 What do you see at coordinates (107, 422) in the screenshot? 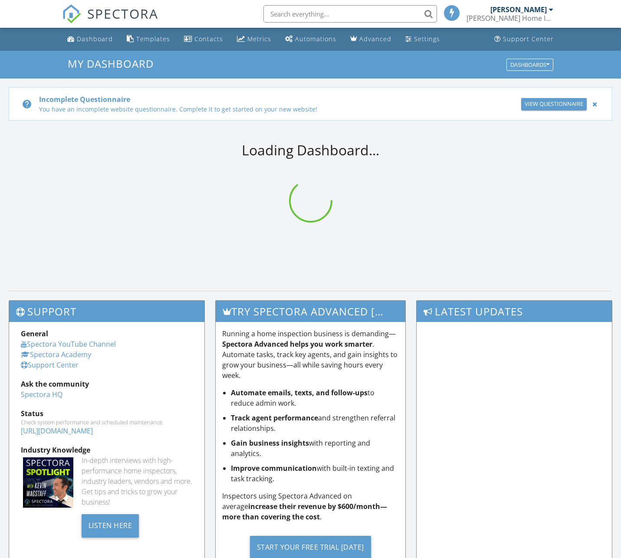
I see `div: Check system performance and scheduled maintenance.` at bounding box center [107, 422].